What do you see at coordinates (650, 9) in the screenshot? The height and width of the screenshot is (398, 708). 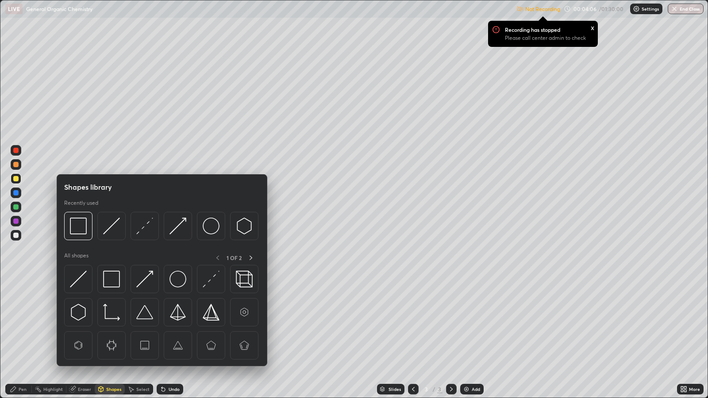 I see `p: Settings` at bounding box center [650, 9].